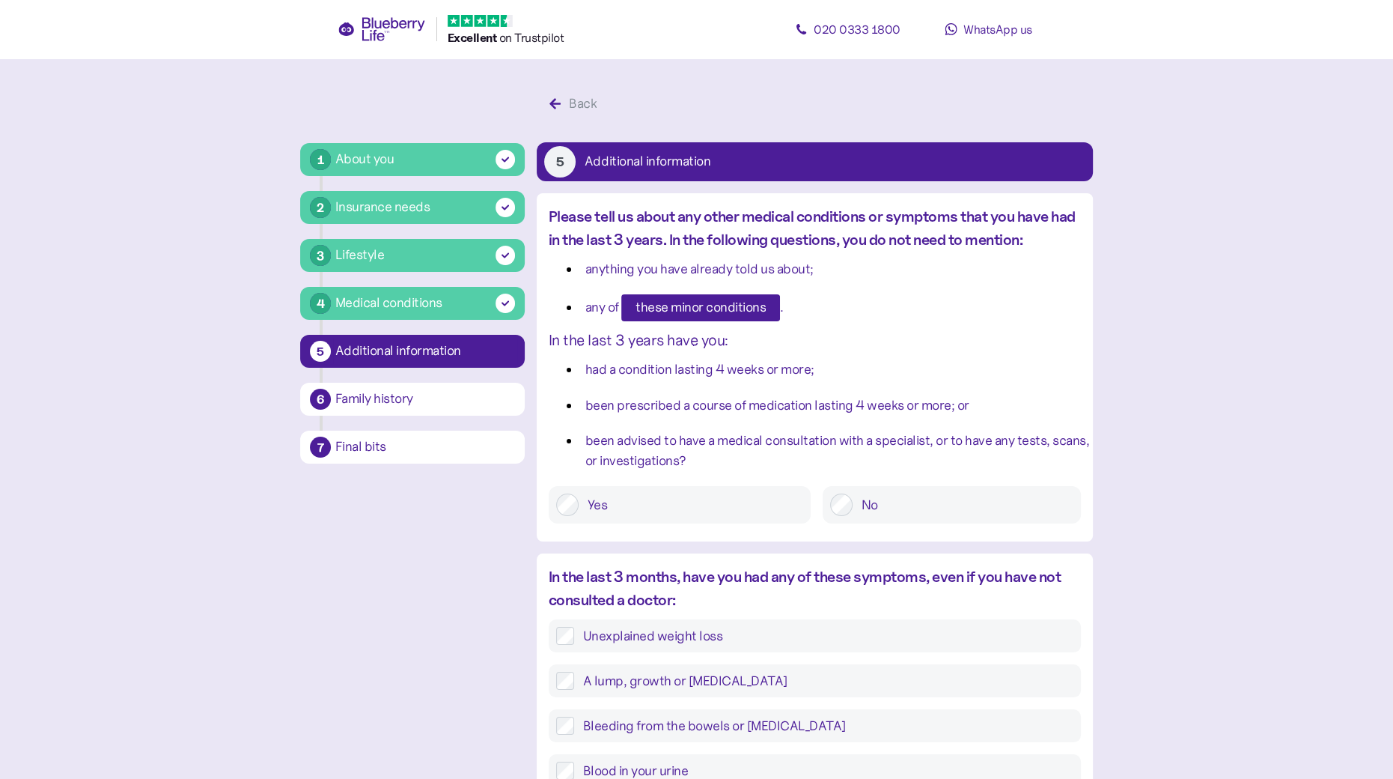  Describe the element at coordinates (532, 37) in the screenshot. I see `span: on Trustpilot` at that location.